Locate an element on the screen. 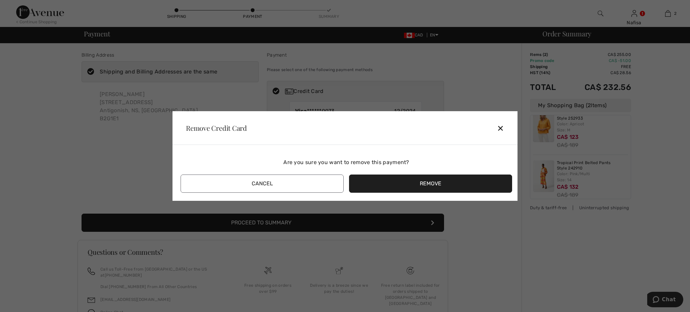  div: Are you sure you want to remove this payment? is located at coordinates (346, 162).